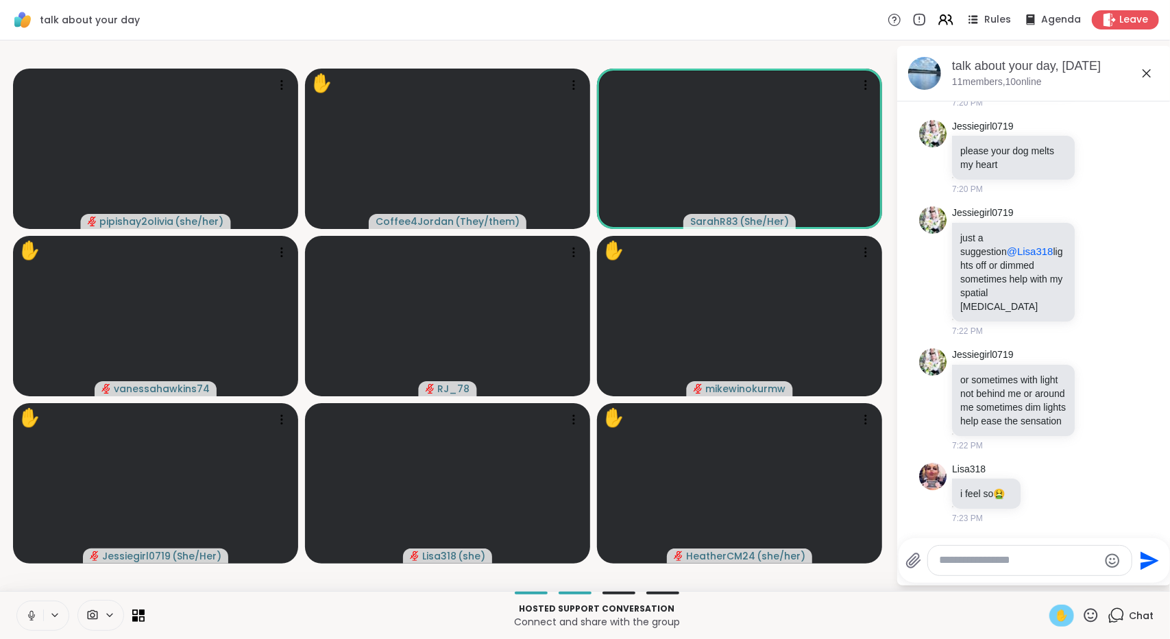 This screenshot has height=639, width=1170. What do you see at coordinates (997, 82) in the screenshot?
I see `p: 11 members, 10 online` at bounding box center [997, 82].